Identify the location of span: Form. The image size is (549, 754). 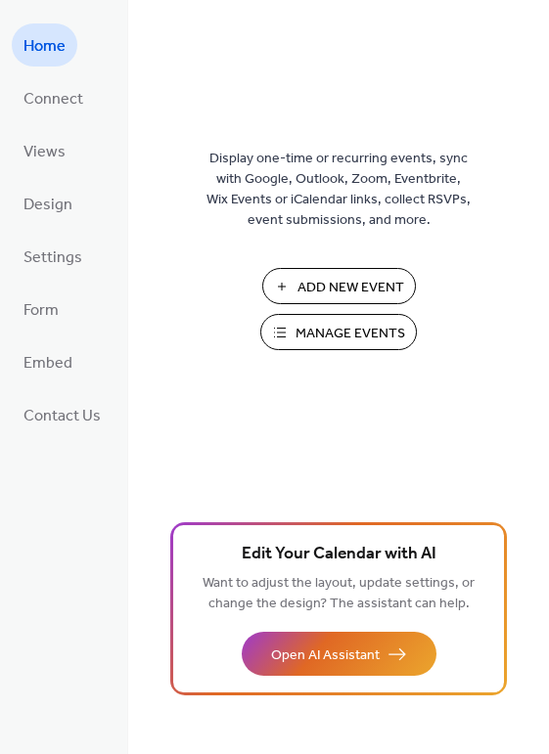
(41, 311).